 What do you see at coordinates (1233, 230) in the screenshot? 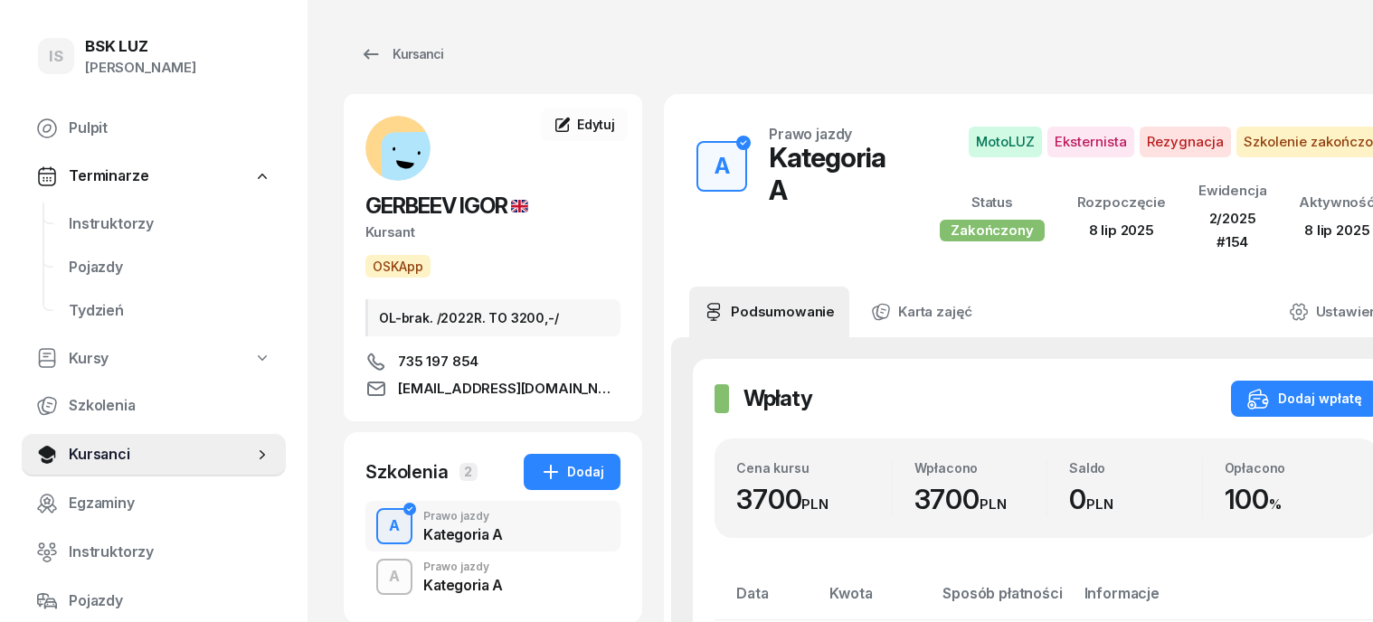
I see `div: 2/2025 #154` at bounding box center [1233, 230].